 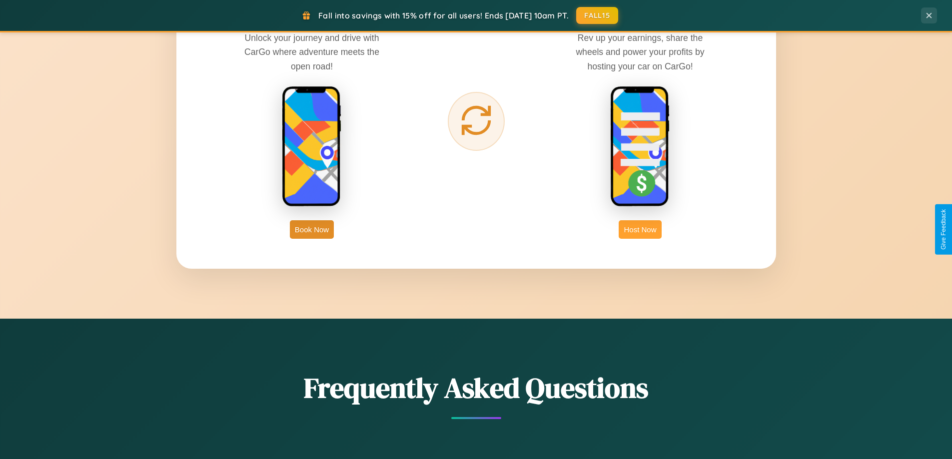 What do you see at coordinates (943, 229) in the screenshot?
I see `div: Give Feedback` at bounding box center [943, 229].